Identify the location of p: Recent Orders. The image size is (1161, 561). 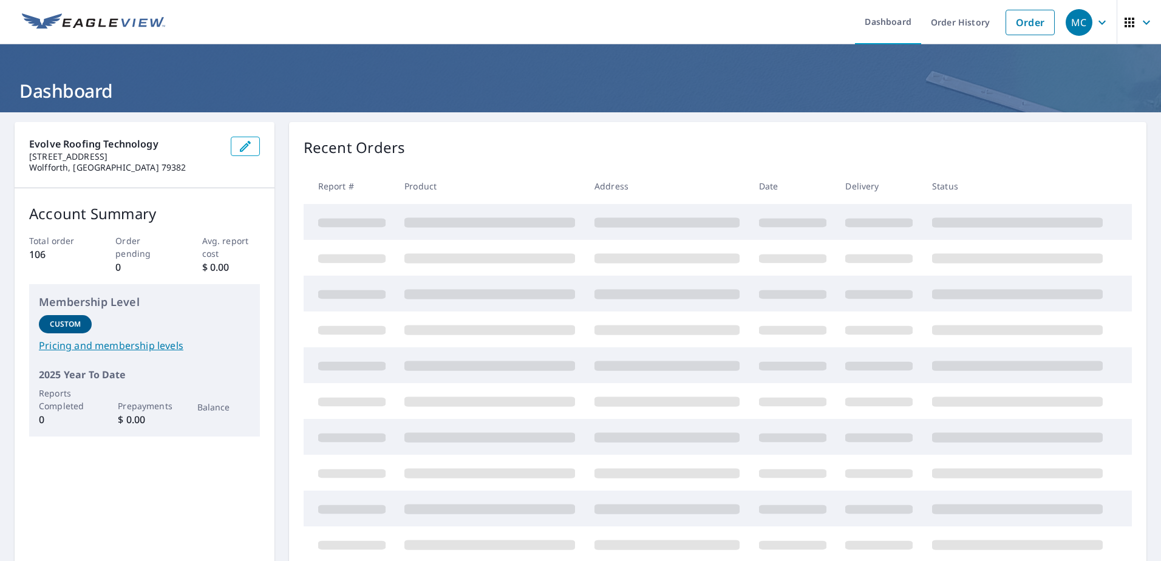
(355, 148).